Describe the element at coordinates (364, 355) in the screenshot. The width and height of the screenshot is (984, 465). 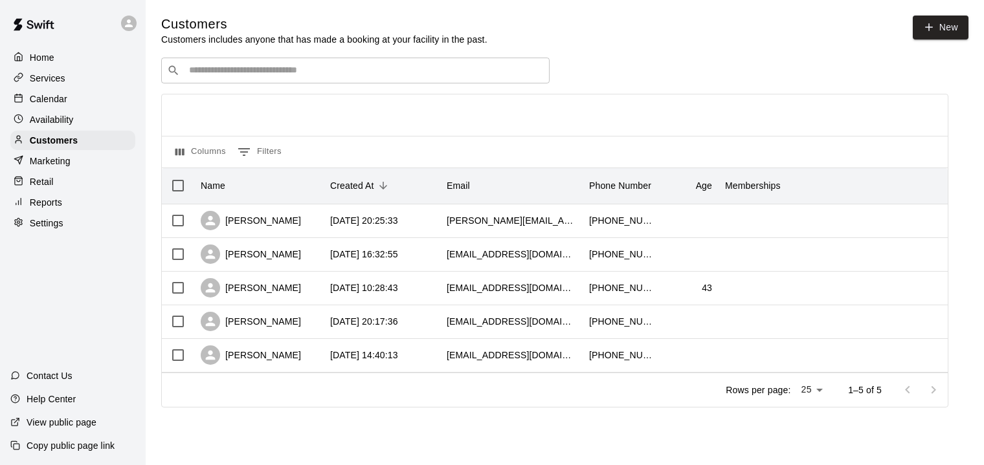
I see `div: 2025-06-20 14:40:13` at that location.